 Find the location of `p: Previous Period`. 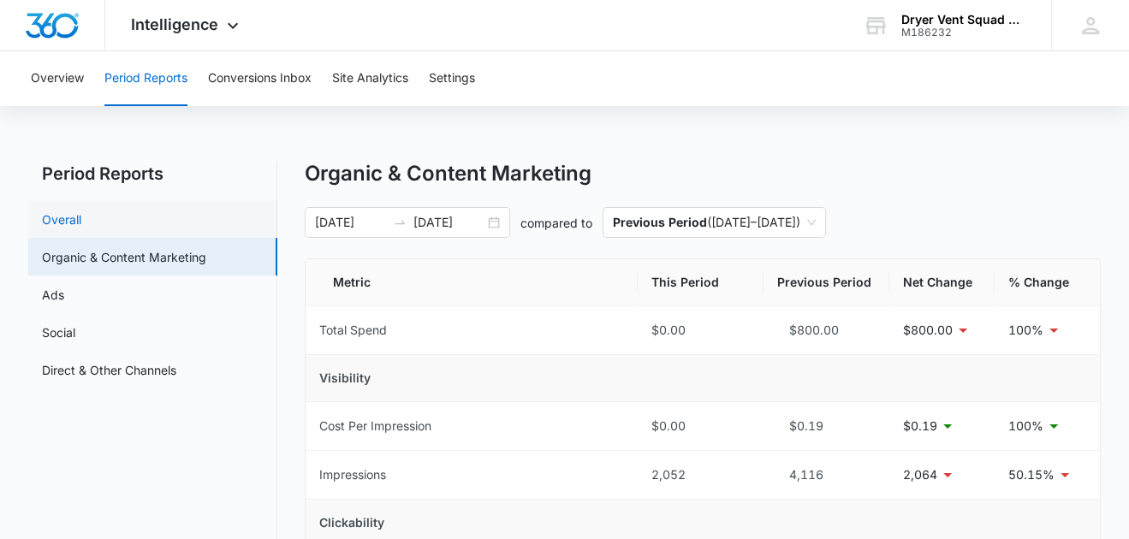

p: Previous Period is located at coordinates (660, 222).